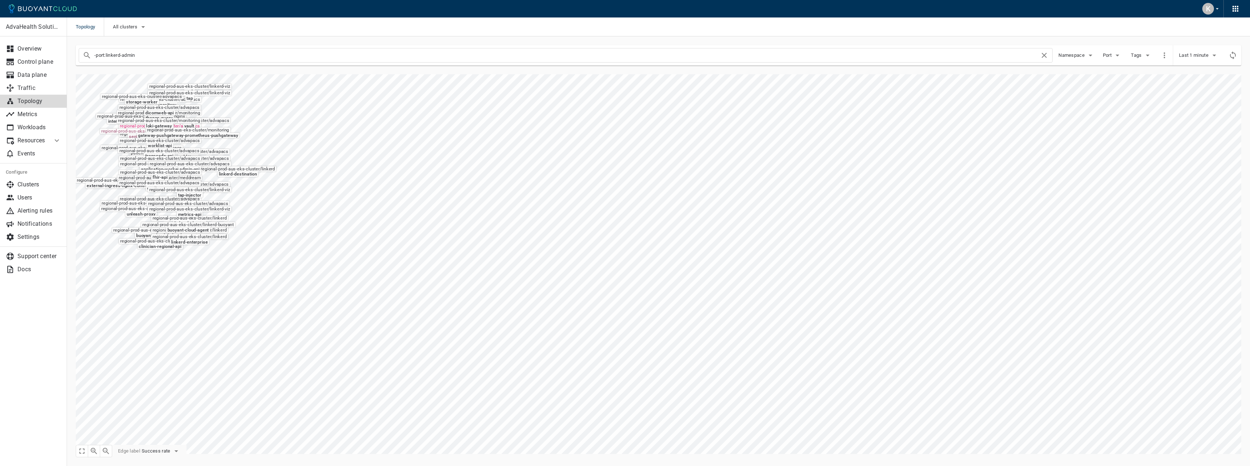  I want to click on p: Alerting rules, so click(39, 211).